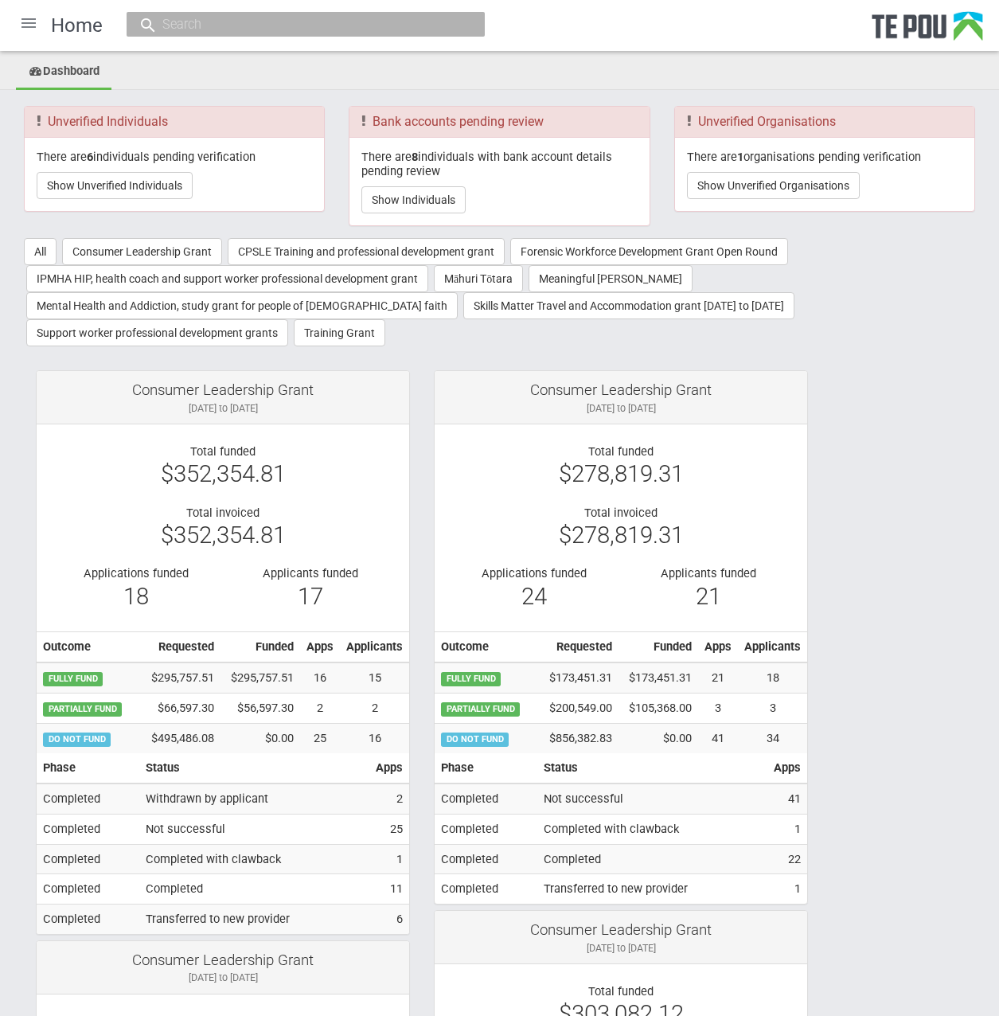 The height and width of the screenshot is (1016, 999). Describe the element at coordinates (825, 122) in the screenshot. I see `h3: Unverified Organisations` at that location.